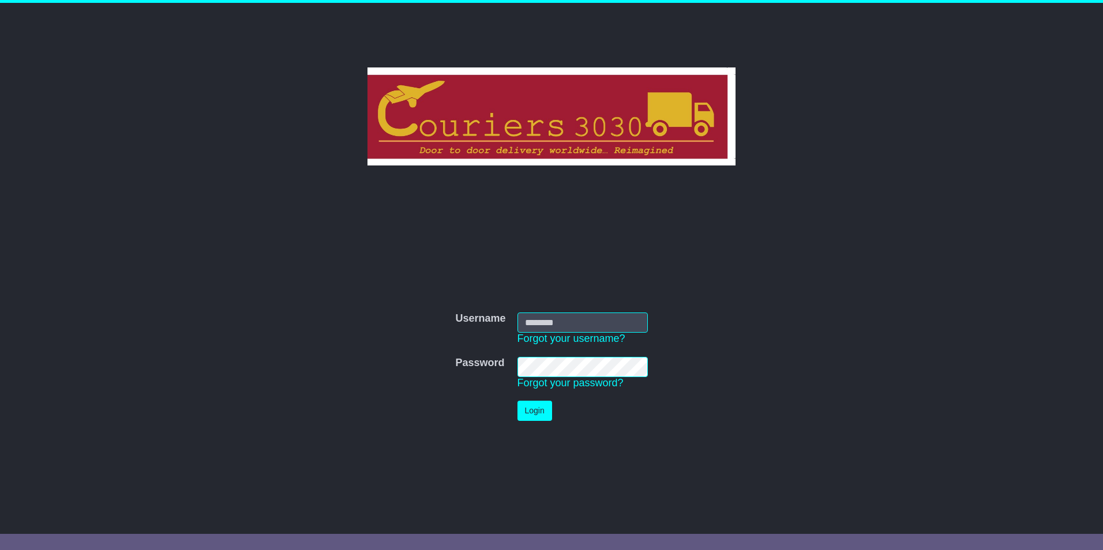  I want to click on label: Username, so click(480, 319).